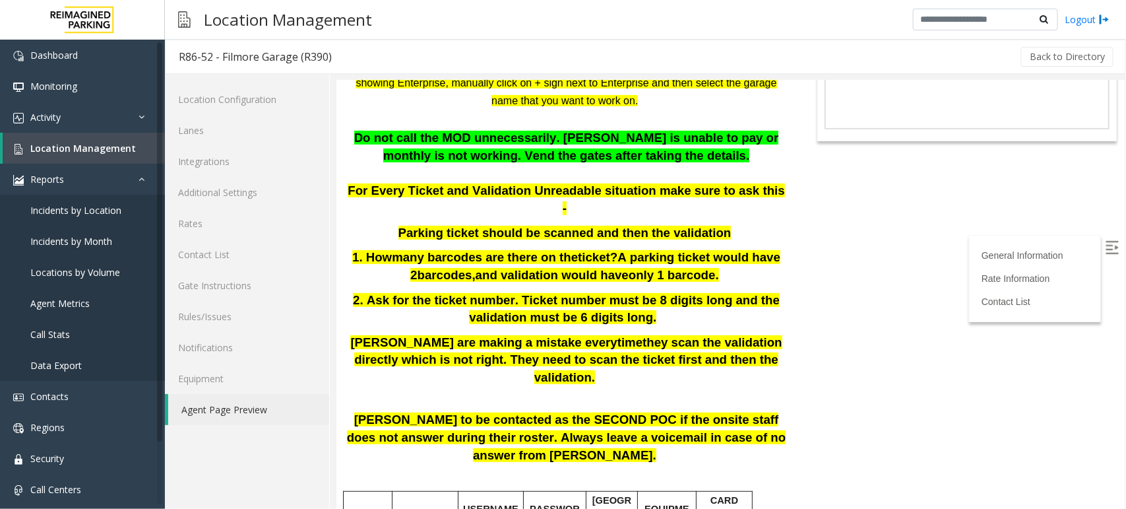 The height and width of the screenshot is (509, 1126). I want to click on button: Back to Directory, so click(1068, 57).